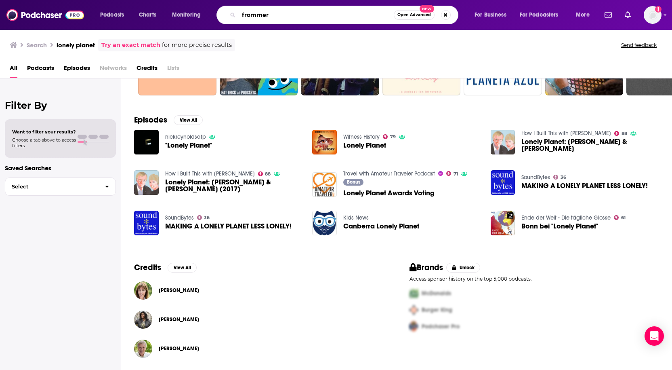  Describe the element at coordinates (356, 217) in the screenshot. I see `a: Kids News` at that location.